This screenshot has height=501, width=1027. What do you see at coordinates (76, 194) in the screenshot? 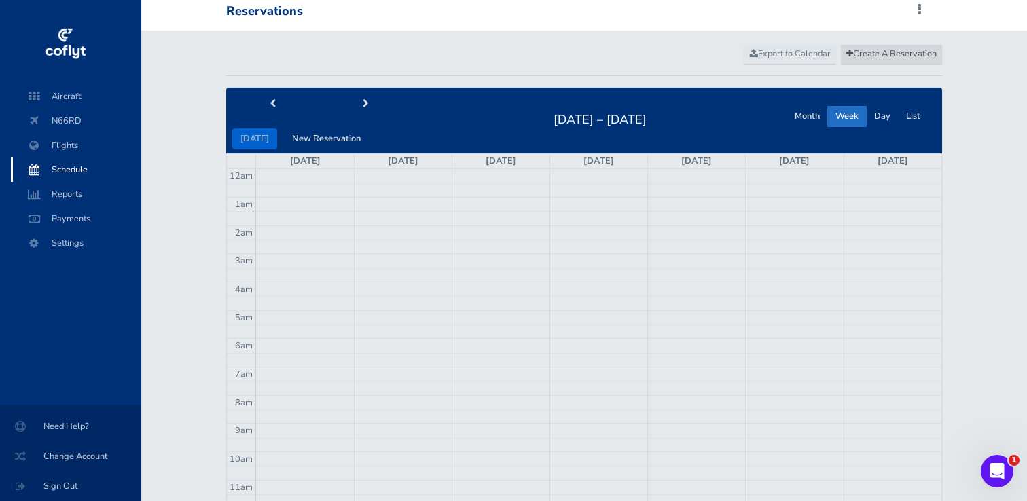
I see `span: Reports` at bounding box center [76, 194].